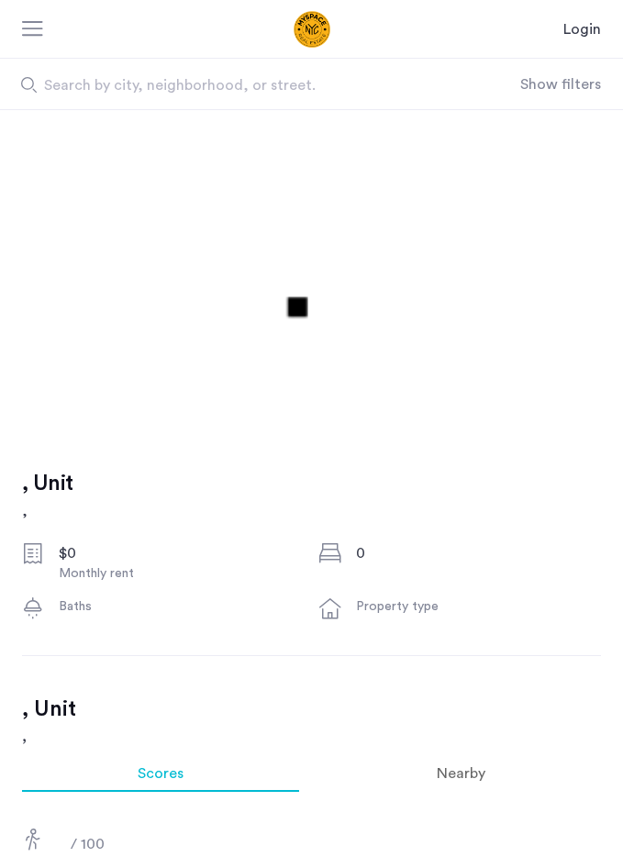 Image resolution: width=623 pixels, height=868 pixels. Describe the element at coordinates (479, 553) in the screenshot. I see `div: 0` at that location.